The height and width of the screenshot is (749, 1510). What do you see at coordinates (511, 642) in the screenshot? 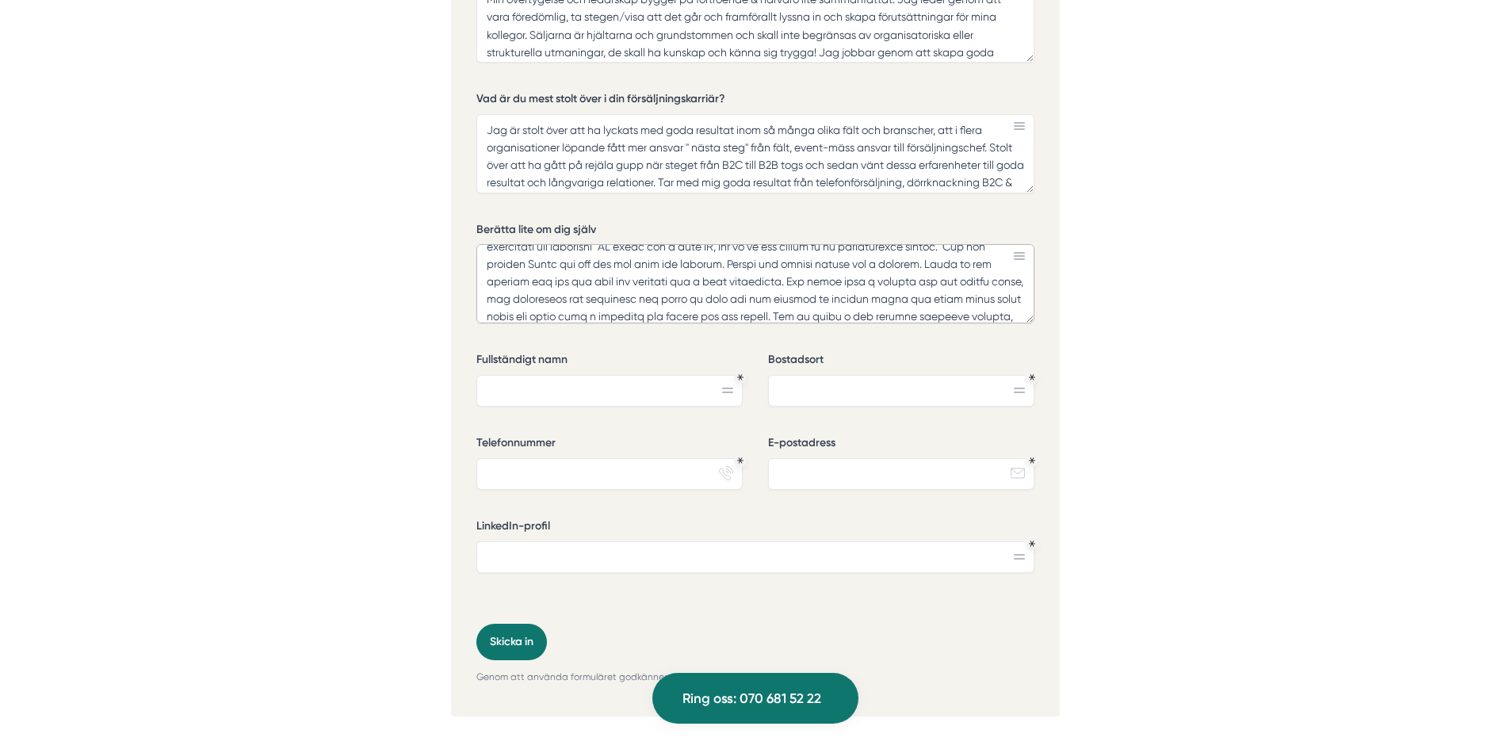
I see `button: Skicka in` at bounding box center [511, 642].